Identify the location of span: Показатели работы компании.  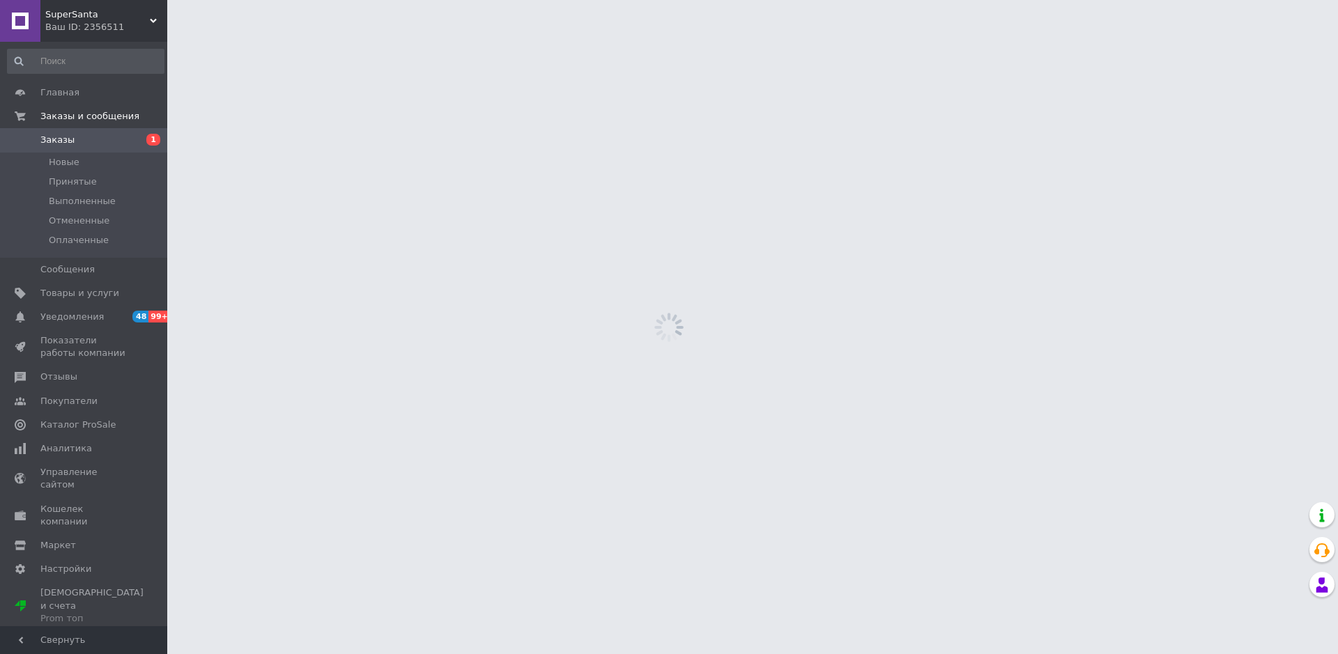
(84, 347).